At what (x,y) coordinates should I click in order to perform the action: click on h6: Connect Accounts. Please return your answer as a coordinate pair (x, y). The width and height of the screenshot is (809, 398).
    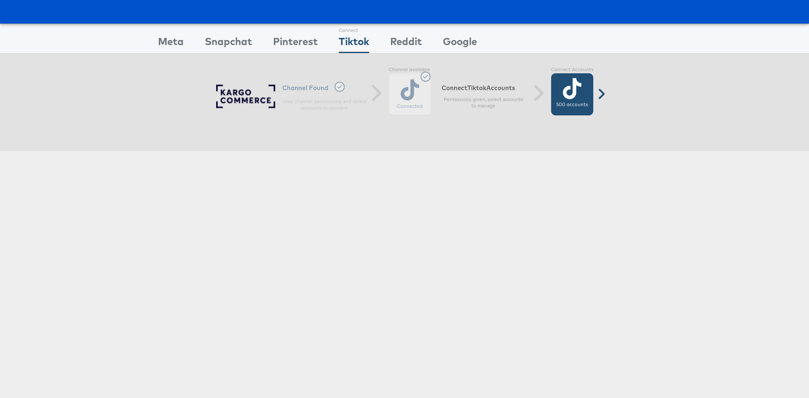
    Looking at the image, I should click on (484, 88).